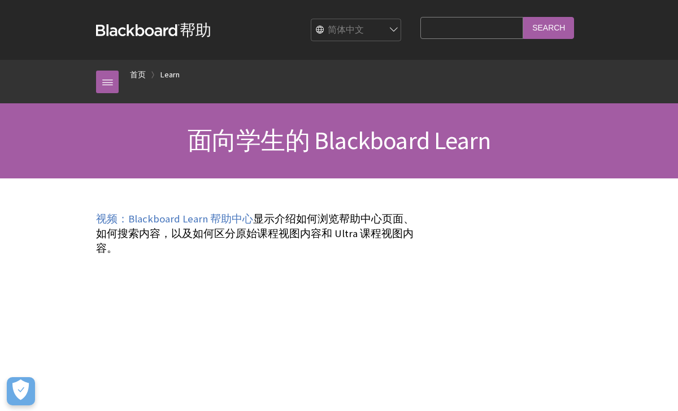 The width and height of the screenshot is (678, 411). Describe the element at coordinates (154, 30) in the screenshot. I see `a: Blackboard帮助` at that location.